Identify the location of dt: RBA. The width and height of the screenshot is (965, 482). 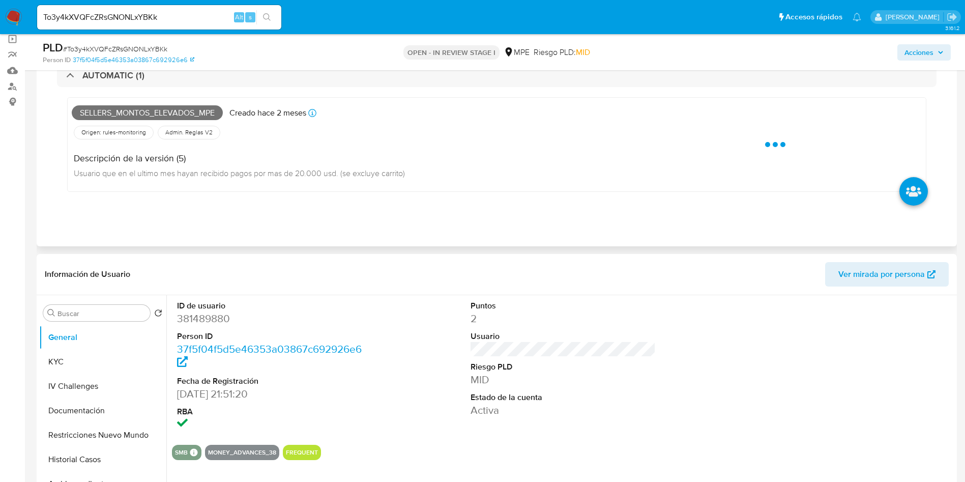
(270, 411).